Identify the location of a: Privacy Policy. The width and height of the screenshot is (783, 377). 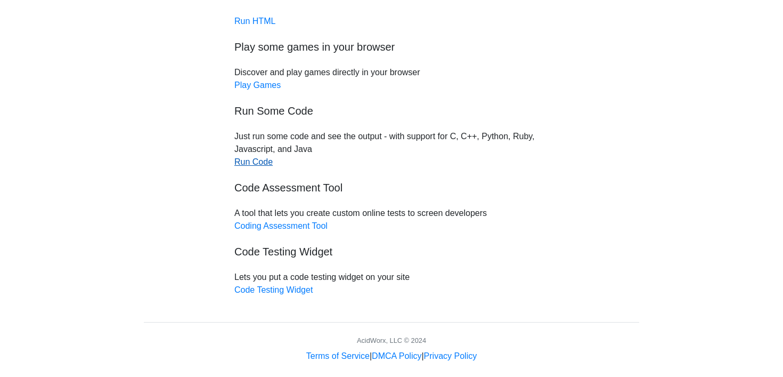
(451, 355).